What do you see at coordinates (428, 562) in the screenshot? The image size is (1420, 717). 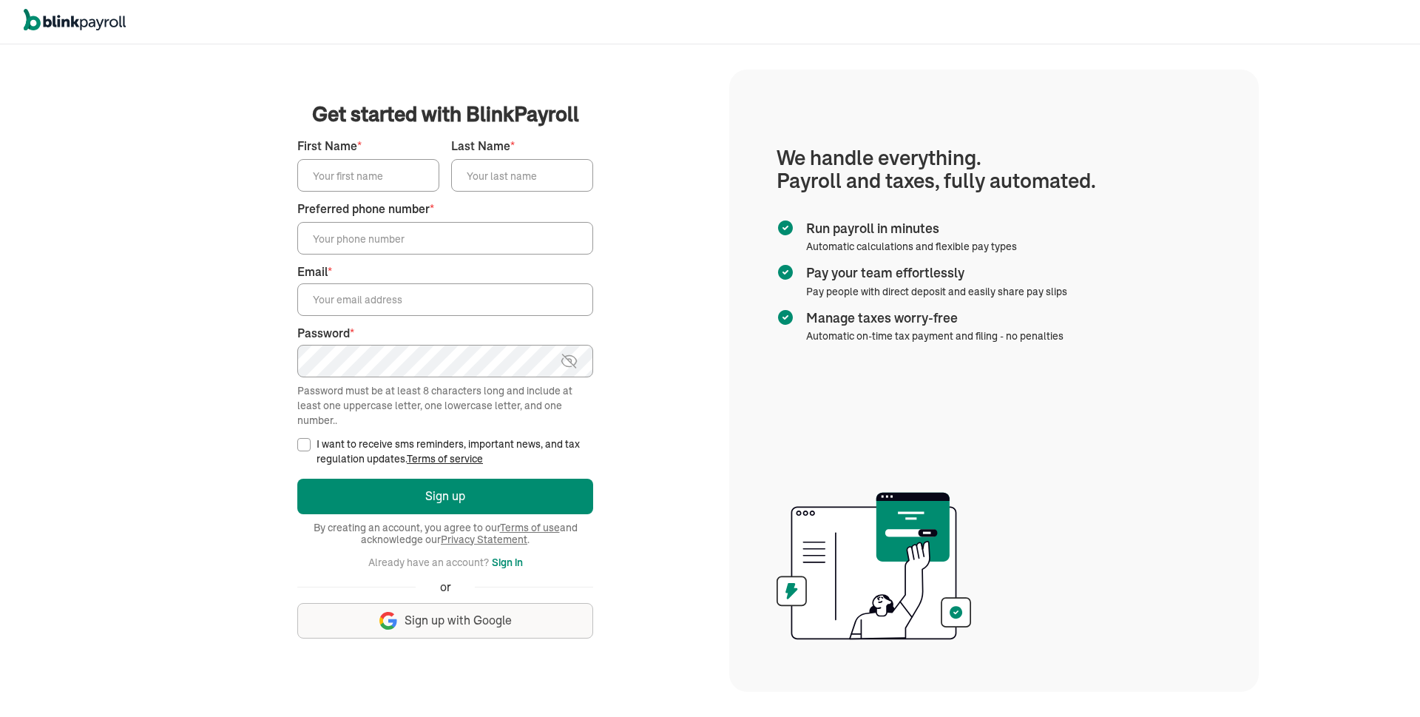 I see `span: Already have an account?` at bounding box center [428, 562].